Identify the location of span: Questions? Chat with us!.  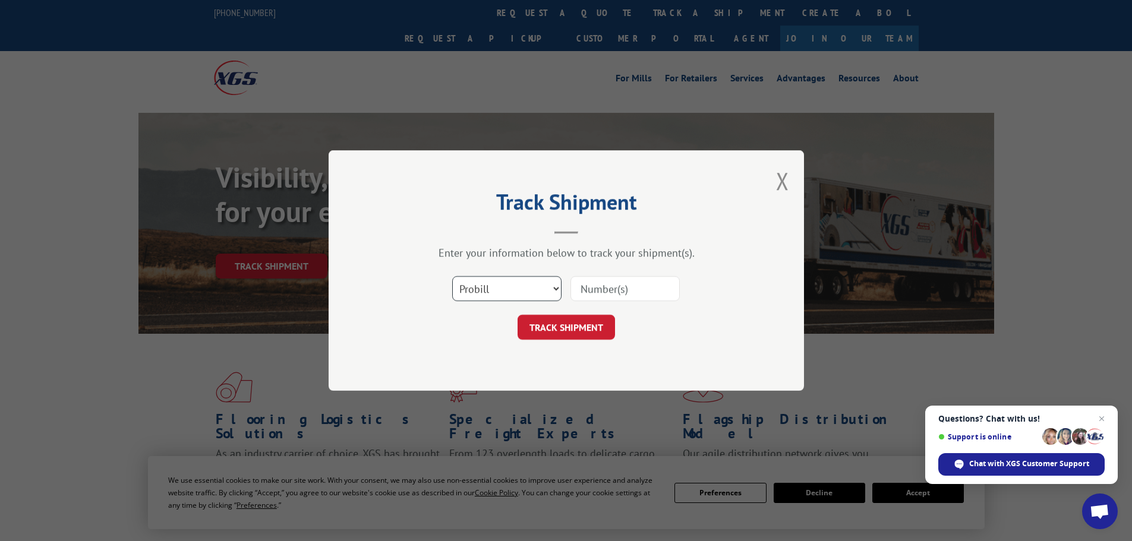
(1021, 419).